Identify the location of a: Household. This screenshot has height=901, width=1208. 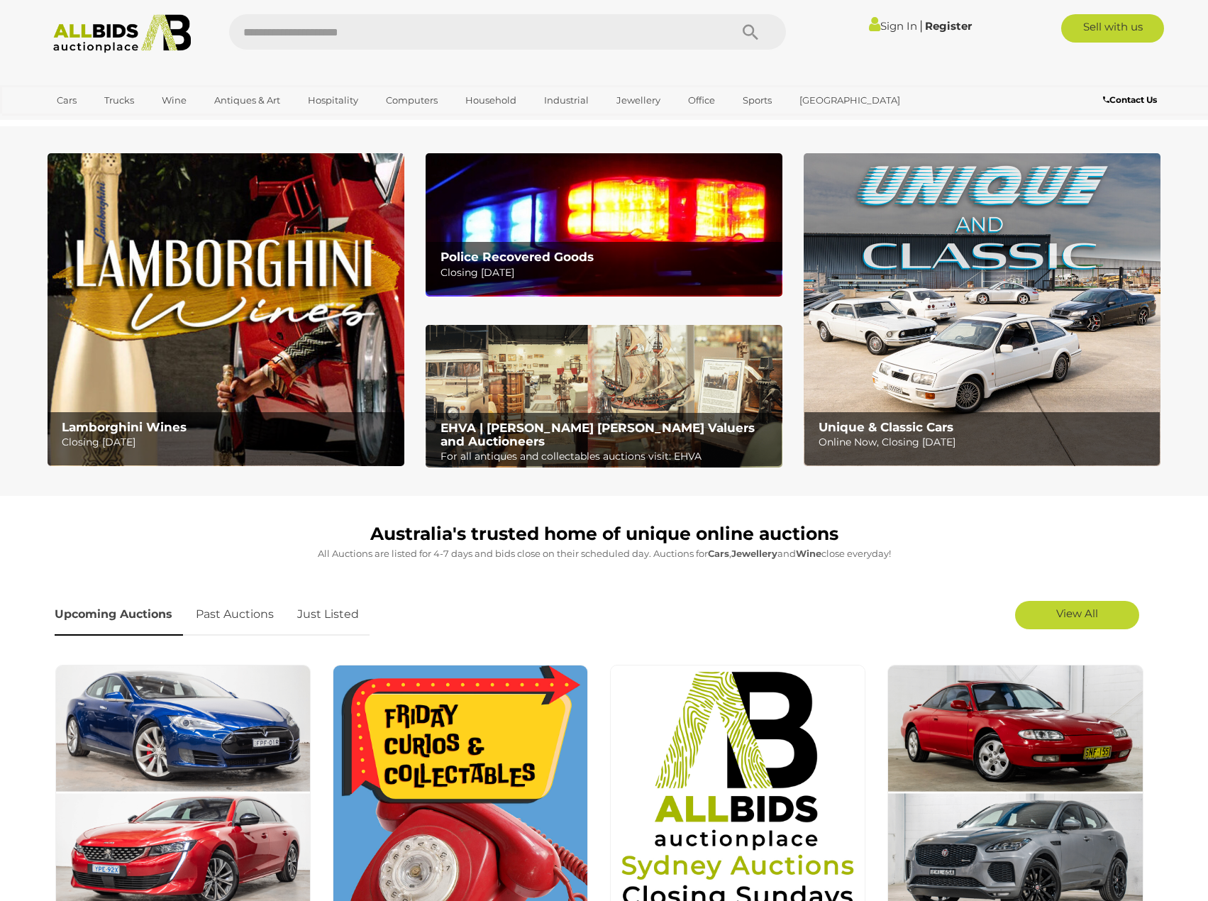
(491, 100).